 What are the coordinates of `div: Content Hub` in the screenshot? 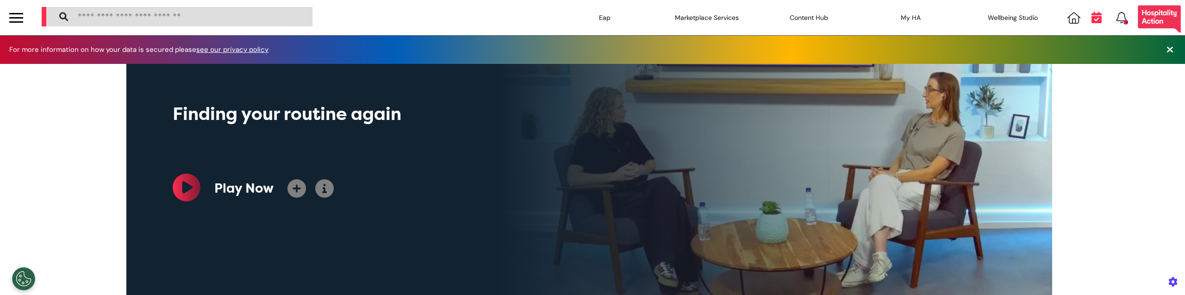 It's located at (808, 18).